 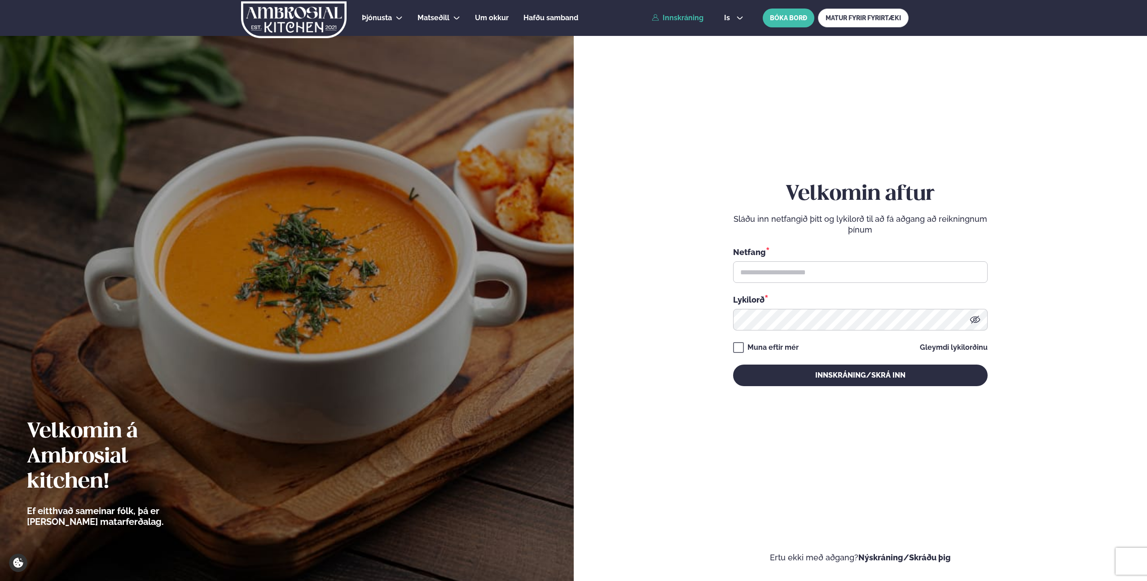 What do you see at coordinates (860, 225) in the screenshot?
I see `p: Sláðu inn netfangið þitt og lykilorð til að fá aðgang að reikningnum þínum` at bounding box center [860, 225].